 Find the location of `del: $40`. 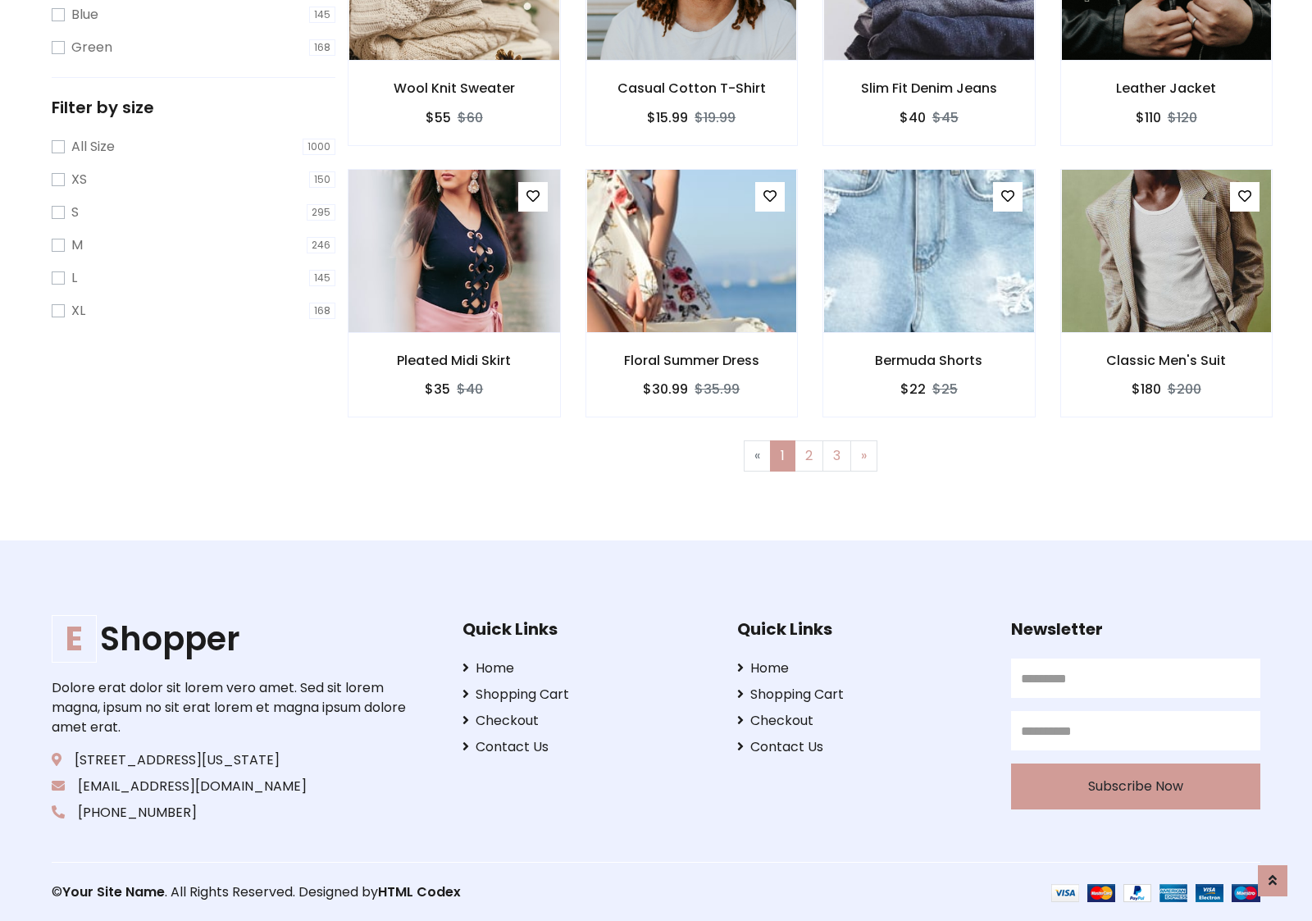

del: $40 is located at coordinates (470, 389).